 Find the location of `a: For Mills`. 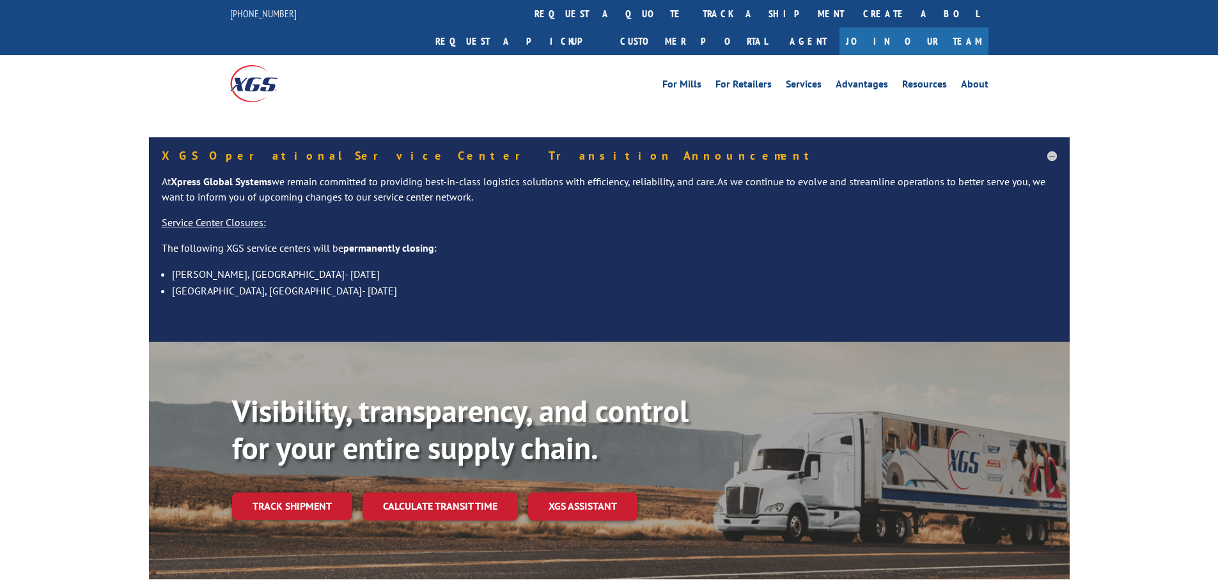

a: For Mills is located at coordinates (681, 86).